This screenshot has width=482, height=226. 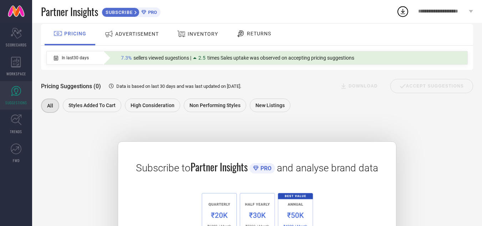 I want to click on span: Subscribe to, so click(x=163, y=168).